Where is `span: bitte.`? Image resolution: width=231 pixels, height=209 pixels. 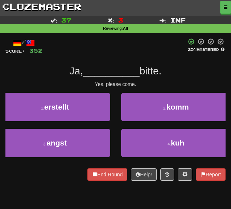 span: bitte. is located at coordinates (151, 71).